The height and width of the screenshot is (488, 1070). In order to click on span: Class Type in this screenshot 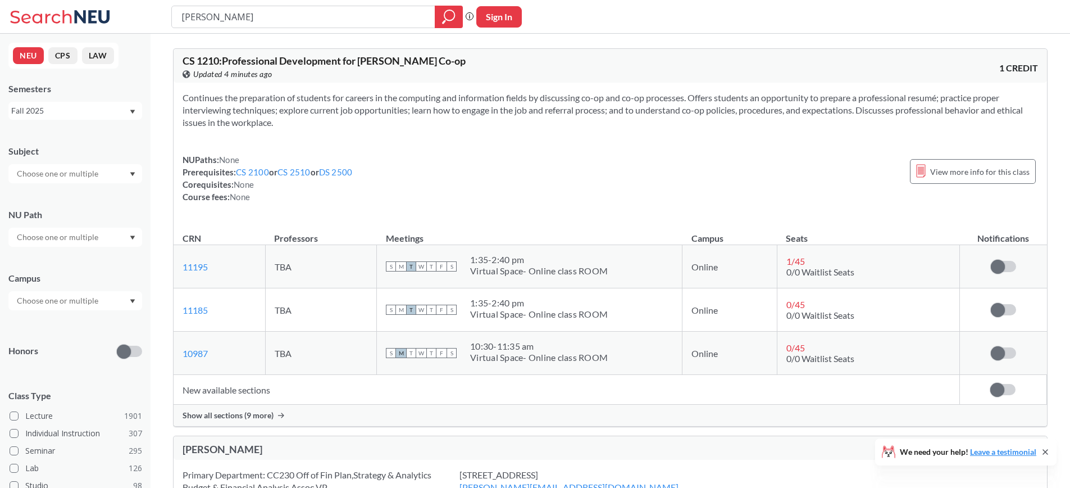, I will do `click(75, 396)`.